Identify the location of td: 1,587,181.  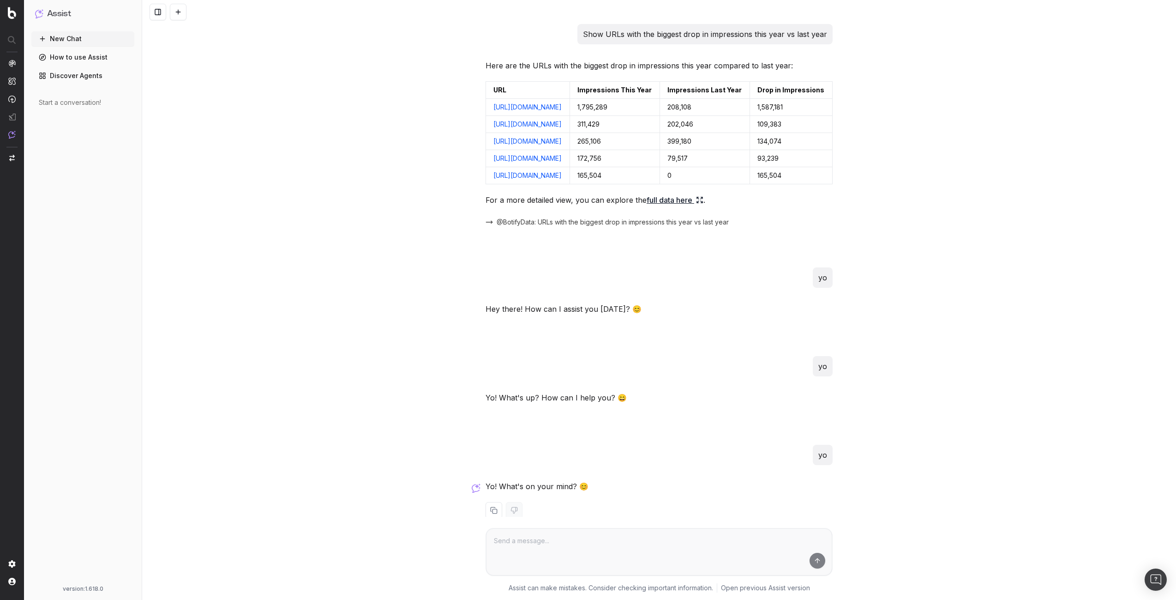
(791, 107).